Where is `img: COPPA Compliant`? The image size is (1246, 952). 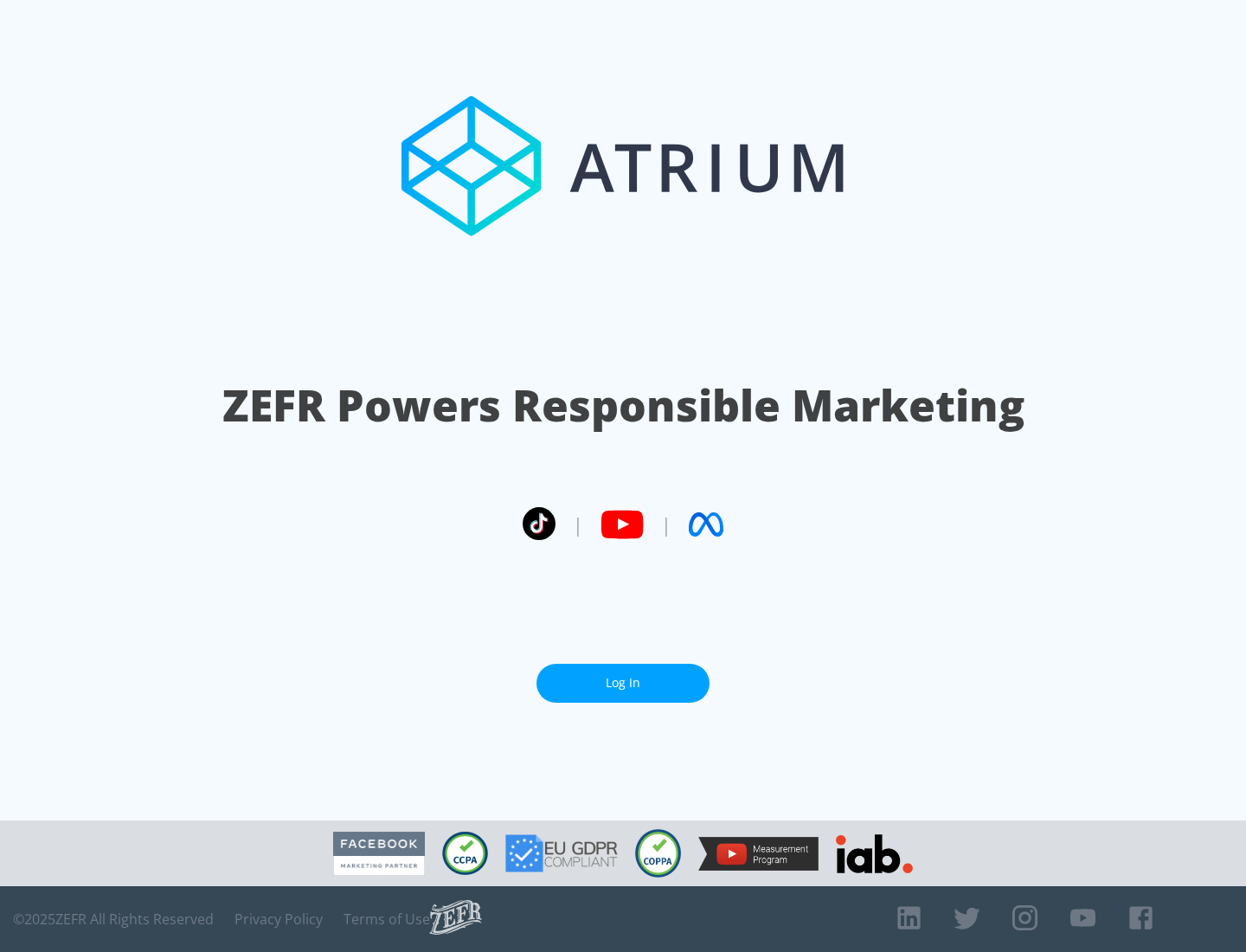
img: COPPA Compliant is located at coordinates (658, 853).